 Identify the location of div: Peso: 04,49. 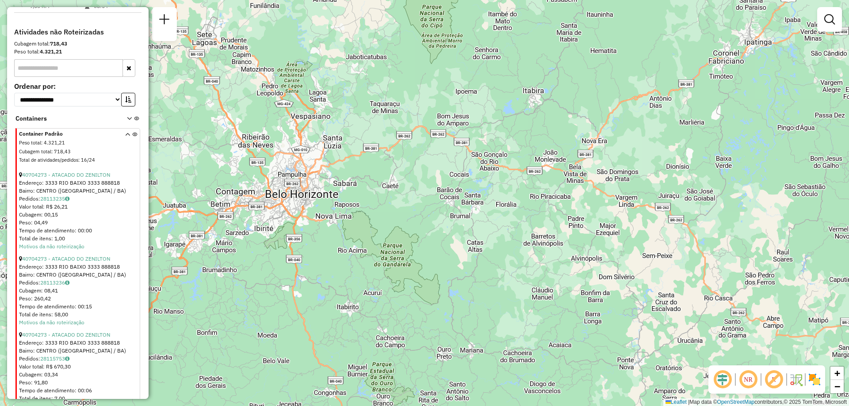
(79, 223).